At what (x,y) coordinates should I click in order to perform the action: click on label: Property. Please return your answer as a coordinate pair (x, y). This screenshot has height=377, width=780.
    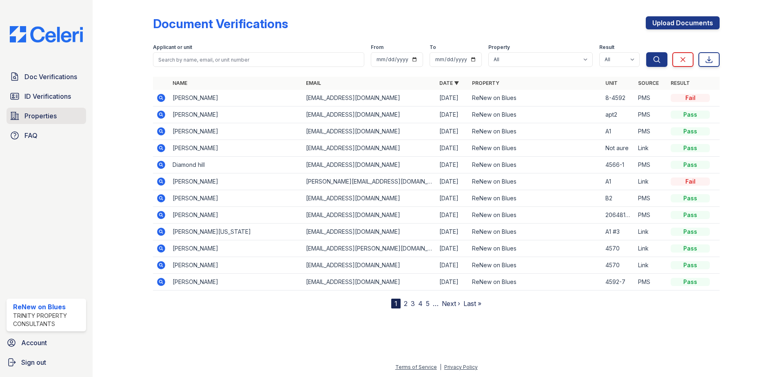
    Looking at the image, I should click on (499, 47).